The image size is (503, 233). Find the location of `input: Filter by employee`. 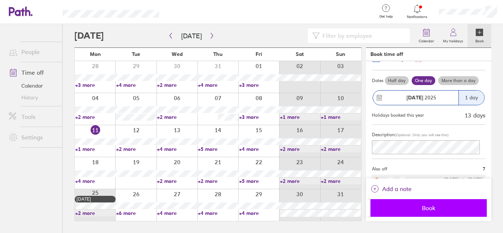

input: Filter by employee is located at coordinates (363, 36).